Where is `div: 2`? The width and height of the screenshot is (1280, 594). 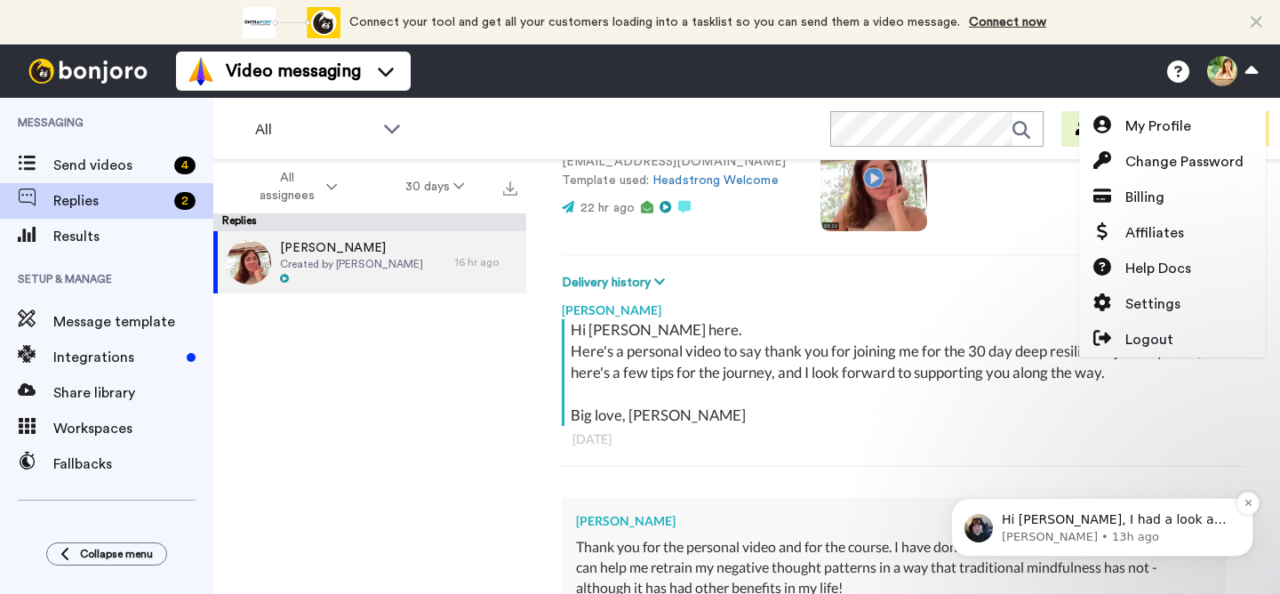
div: 2 is located at coordinates (185, 201).